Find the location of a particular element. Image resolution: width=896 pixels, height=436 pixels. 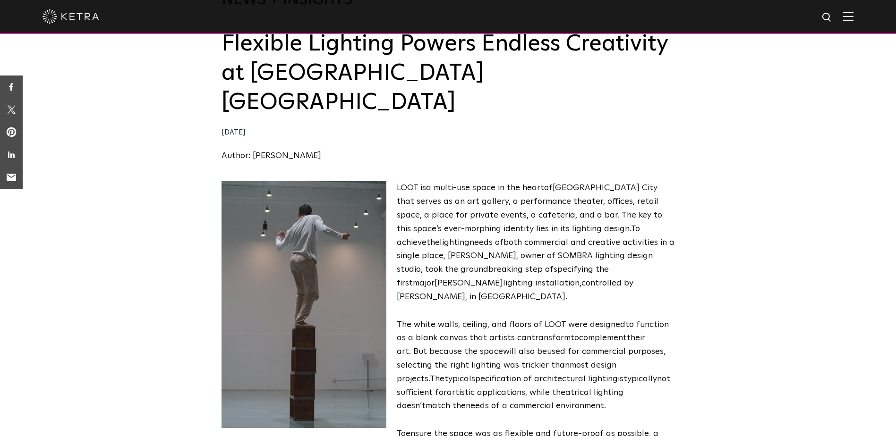

span: specification is located at coordinates (496, 379).